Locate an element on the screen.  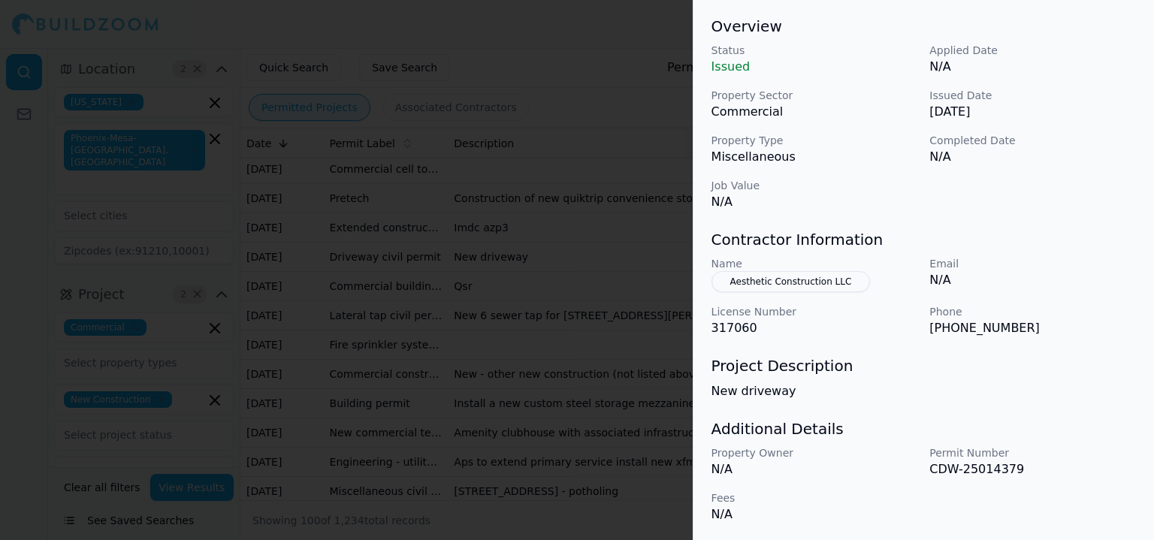
p: Name is located at coordinates (814, 264).